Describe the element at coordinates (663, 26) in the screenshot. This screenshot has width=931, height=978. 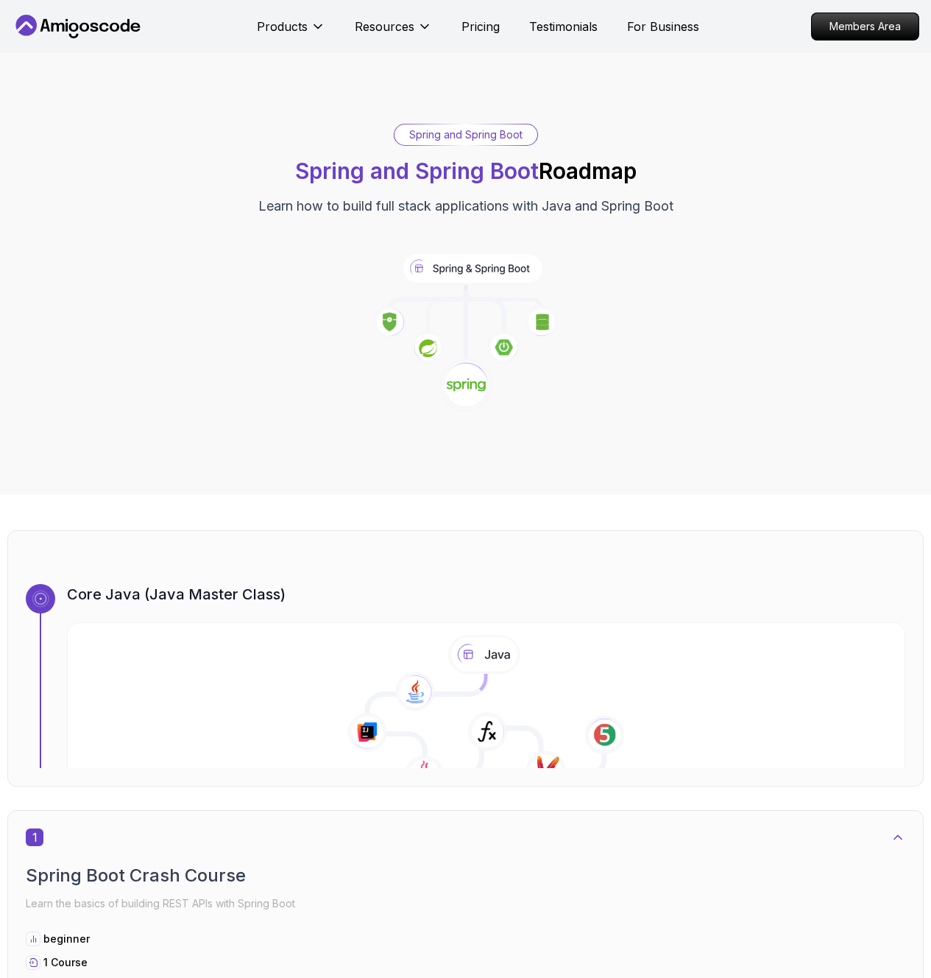
I see `a: For Business` at that location.